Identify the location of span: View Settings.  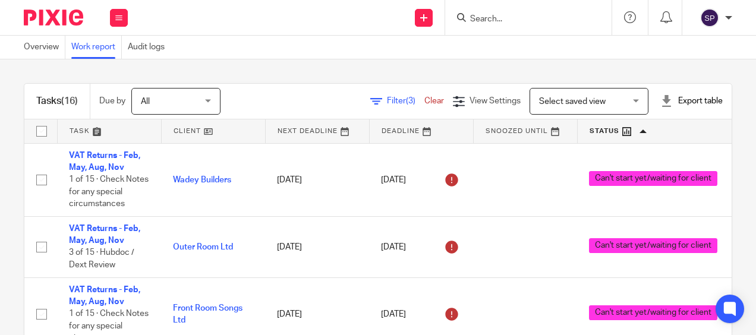
(495, 101).